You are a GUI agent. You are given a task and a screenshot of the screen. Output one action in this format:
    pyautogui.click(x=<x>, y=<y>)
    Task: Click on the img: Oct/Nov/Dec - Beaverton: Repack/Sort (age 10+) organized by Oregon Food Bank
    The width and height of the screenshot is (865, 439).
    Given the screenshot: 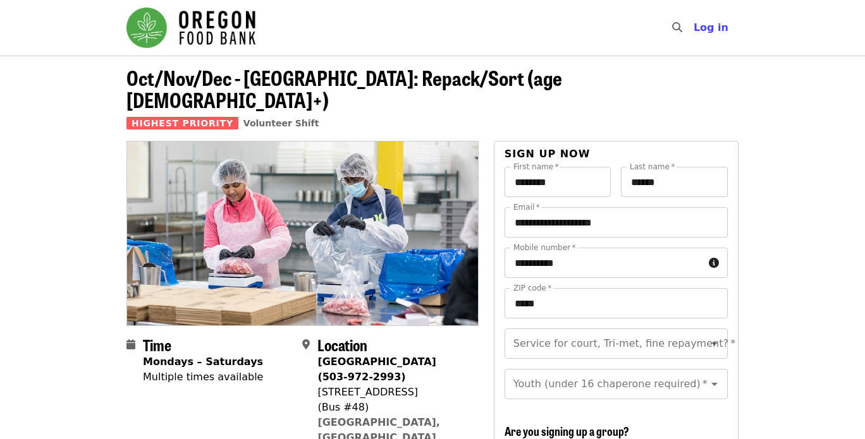 What is the action you would take?
    pyautogui.click(x=302, y=233)
    